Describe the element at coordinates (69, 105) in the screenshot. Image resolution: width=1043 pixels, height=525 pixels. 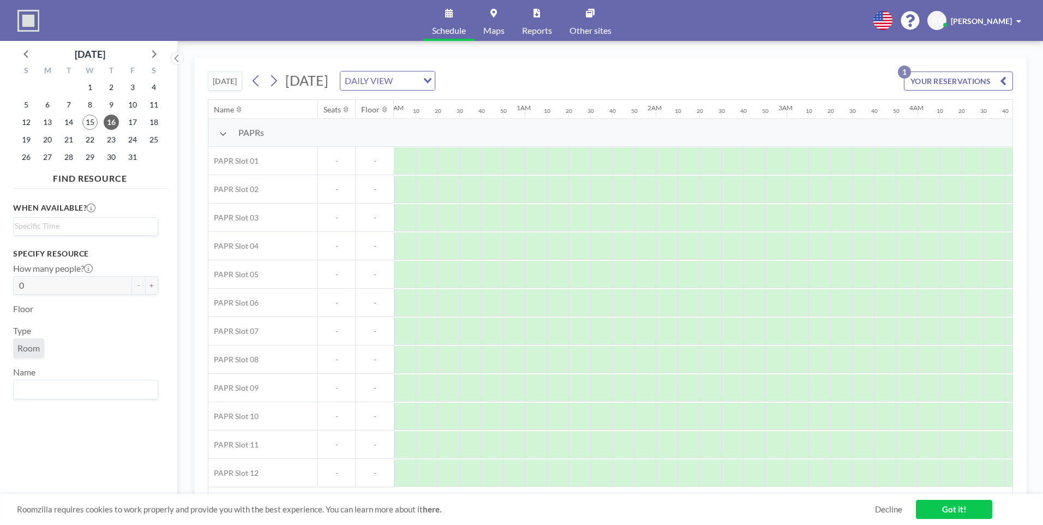
I see `span: Tuesday, October 7, 2025` at that location.